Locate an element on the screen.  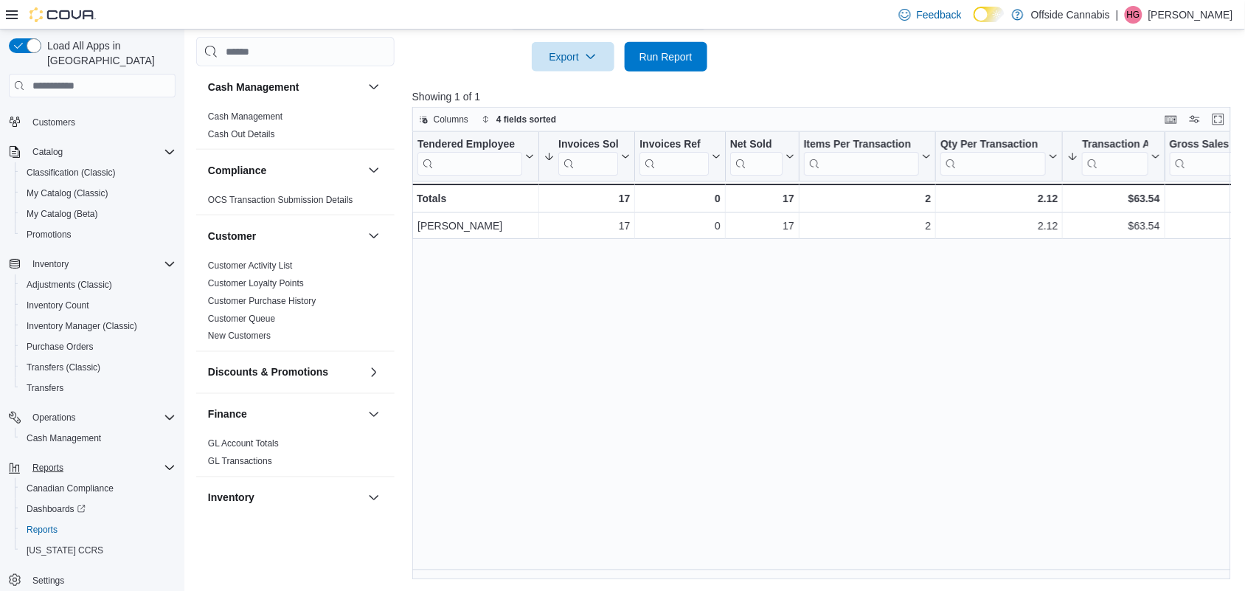
button: Promotions is located at coordinates (98, 235).